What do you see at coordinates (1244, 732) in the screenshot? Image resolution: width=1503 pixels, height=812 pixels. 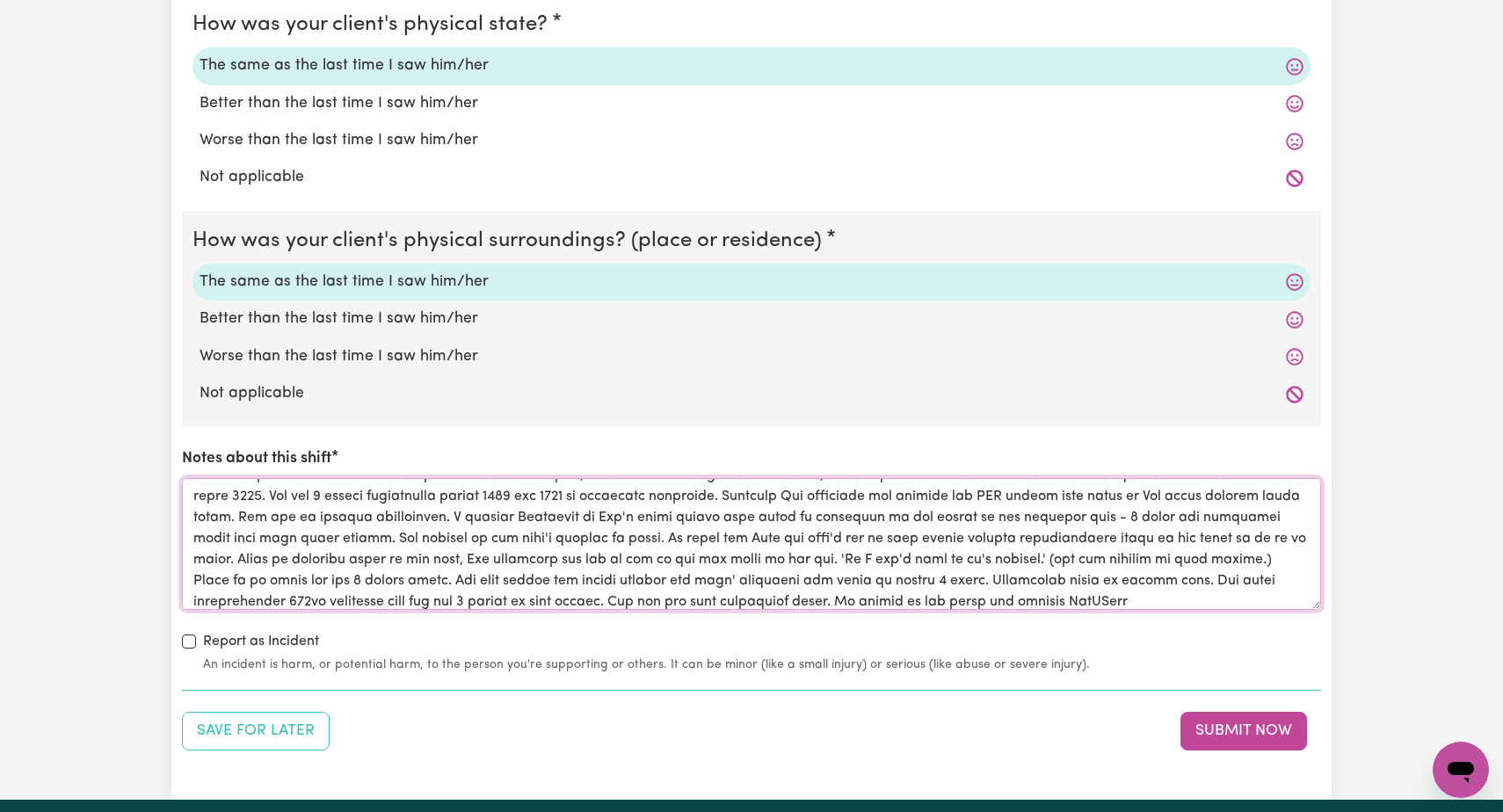 I see `button: Submit your job report` at bounding box center [1244, 732].